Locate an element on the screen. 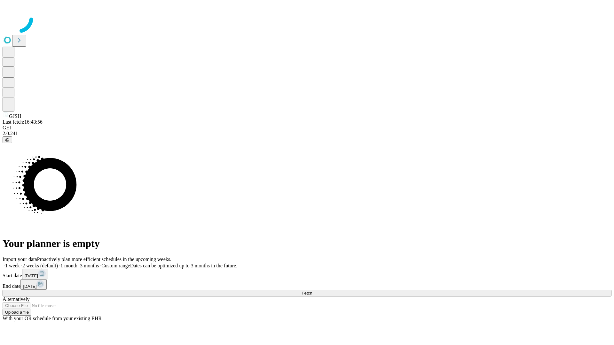  span: 3 months is located at coordinates (89, 266).